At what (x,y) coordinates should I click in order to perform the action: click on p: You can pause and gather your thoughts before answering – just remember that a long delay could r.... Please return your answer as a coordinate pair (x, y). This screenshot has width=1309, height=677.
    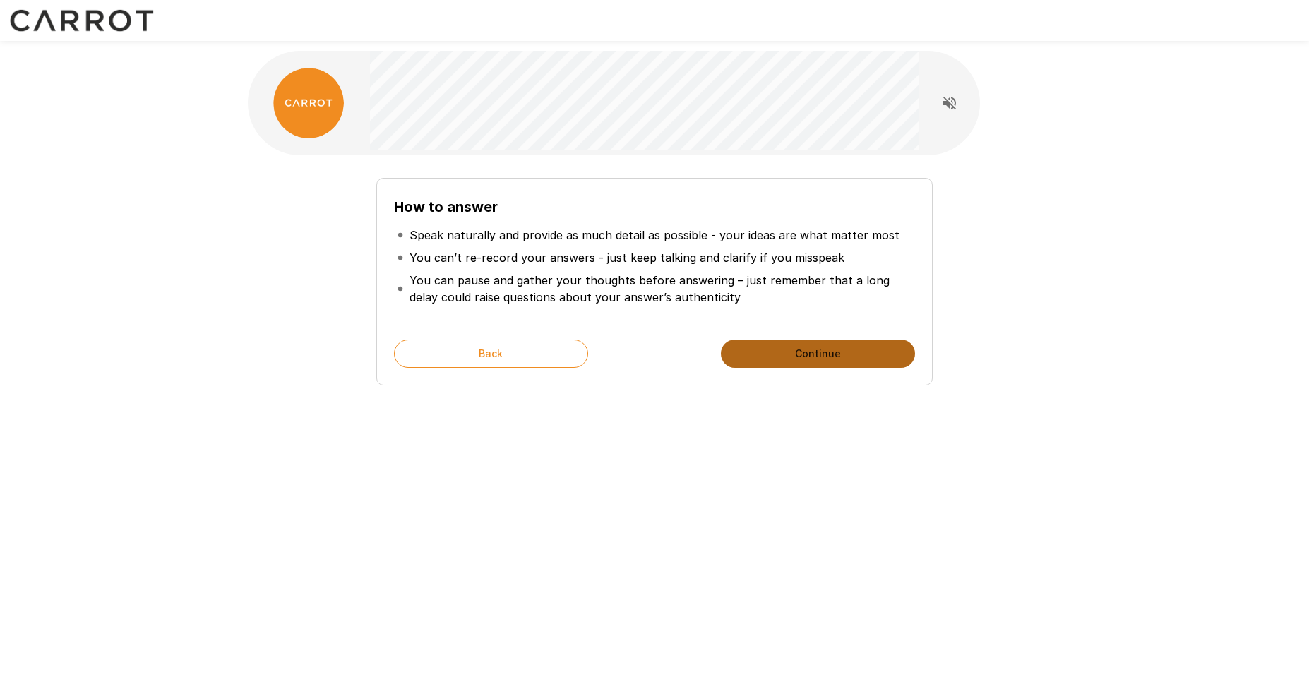
    Looking at the image, I should click on (661, 289).